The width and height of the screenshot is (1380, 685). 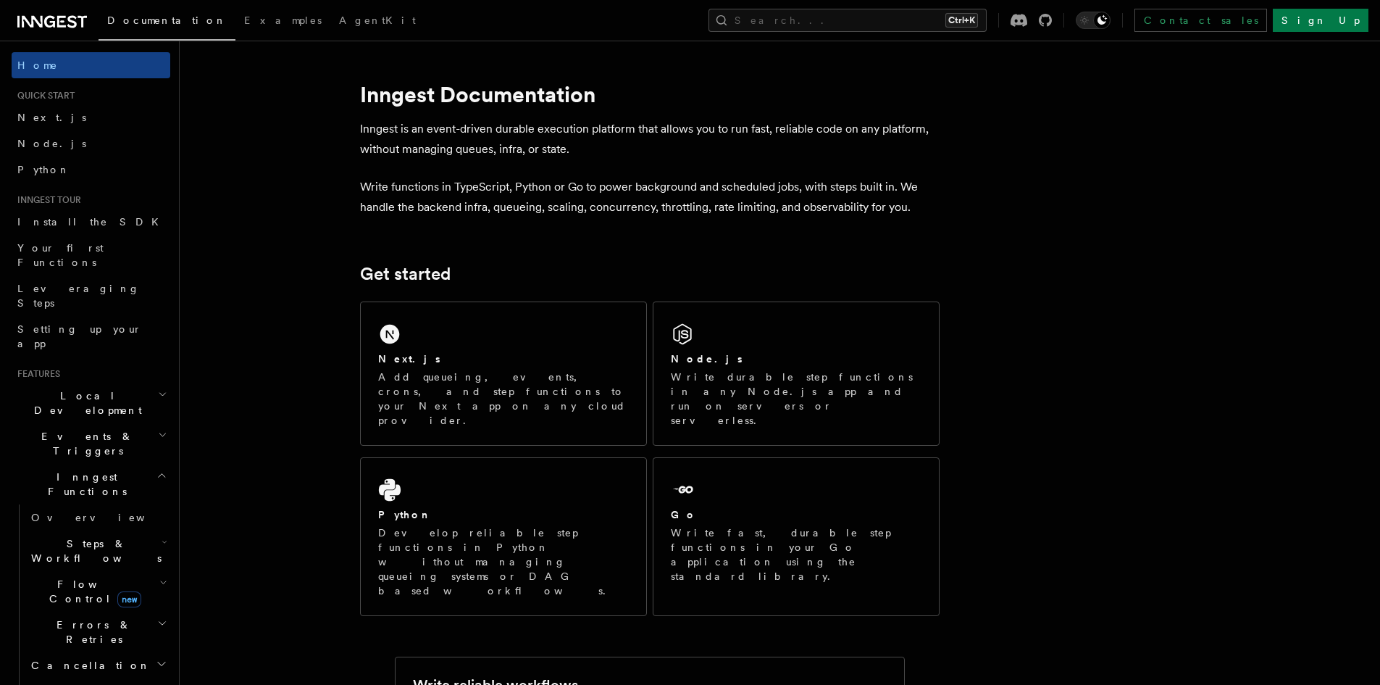 I want to click on a: Examples, so click(x=283, y=22).